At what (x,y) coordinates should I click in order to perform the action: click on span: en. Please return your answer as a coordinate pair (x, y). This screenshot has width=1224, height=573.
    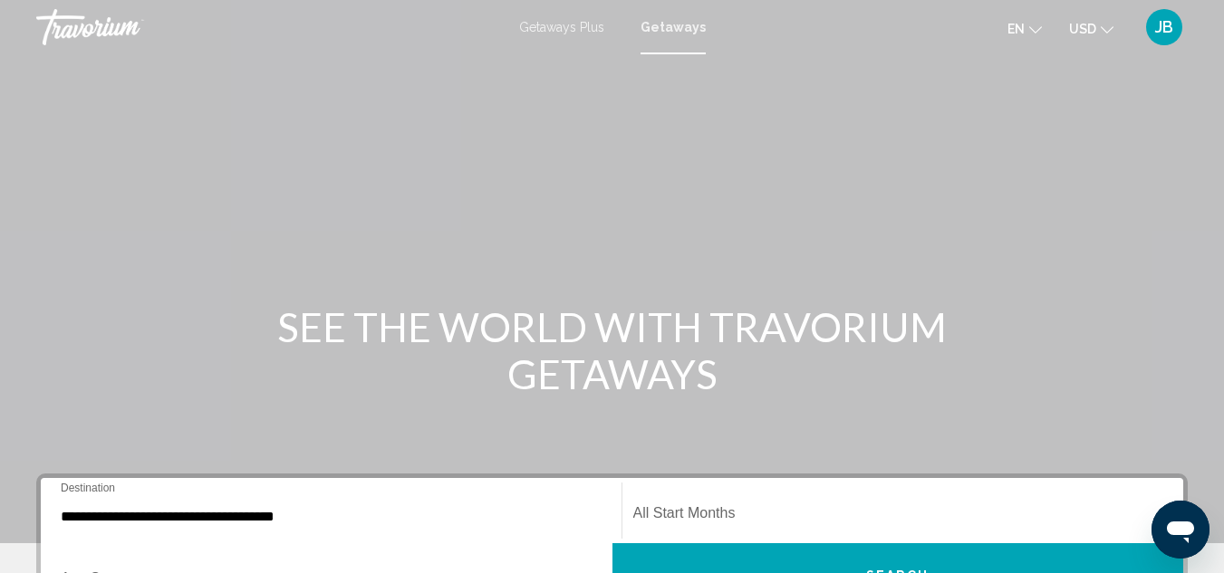
    Looking at the image, I should click on (1015, 29).